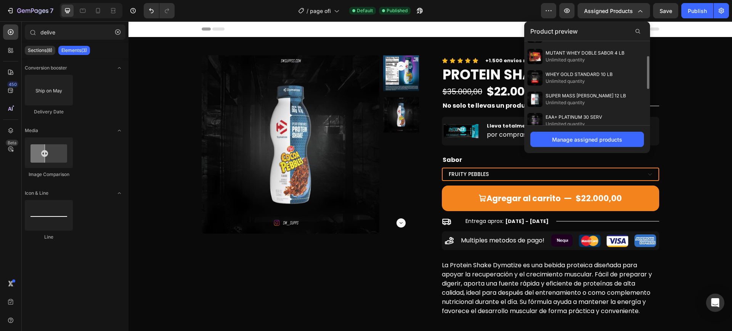  What do you see at coordinates (159, 11) in the screenshot?
I see `div: Undo/Redo` at bounding box center [159, 11].